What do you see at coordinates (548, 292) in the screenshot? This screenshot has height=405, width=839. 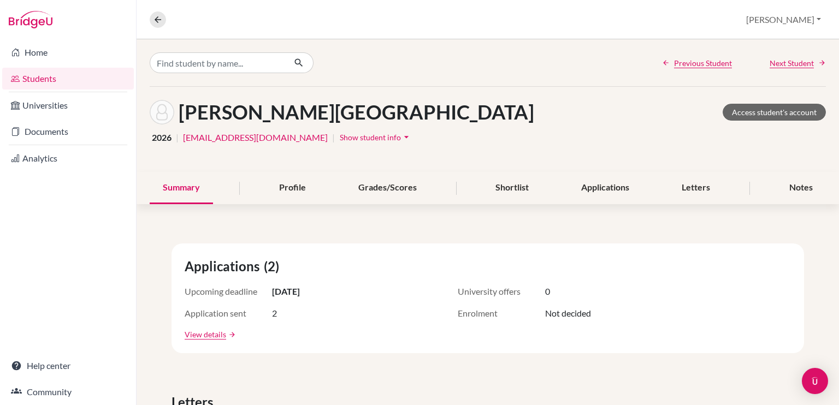 I see `span: 0` at bounding box center [548, 292].